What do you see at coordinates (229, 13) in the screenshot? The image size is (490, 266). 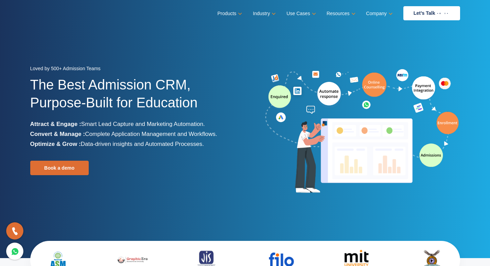 I see `a: Products` at bounding box center [229, 13].